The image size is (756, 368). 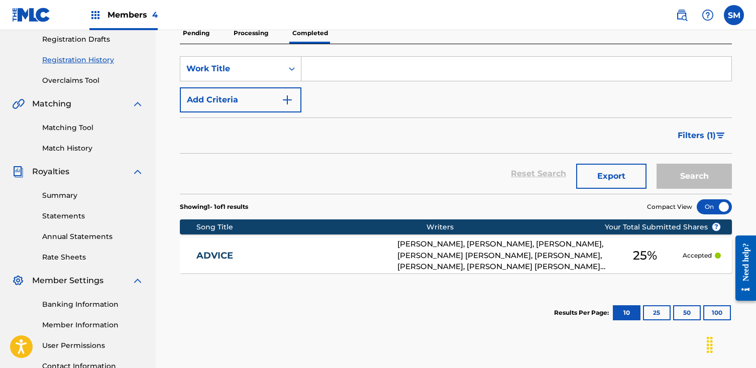 What do you see at coordinates (733, 15) in the screenshot?
I see `div: User Menu` at bounding box center [733, 15].